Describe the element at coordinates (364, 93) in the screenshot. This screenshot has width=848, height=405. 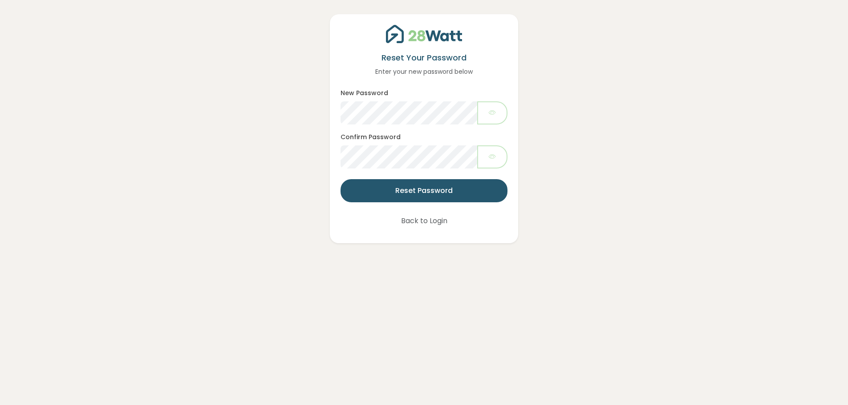
I see `label: New Password` at that location.